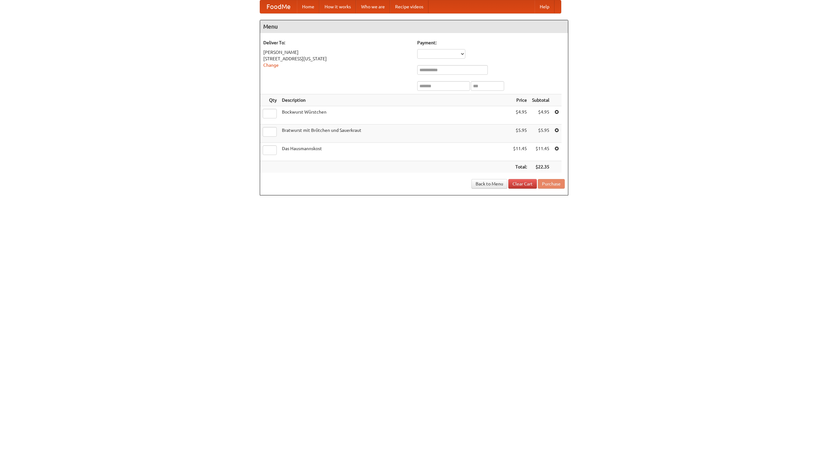  I want to click on h5: Payment:, so click(491, 43).